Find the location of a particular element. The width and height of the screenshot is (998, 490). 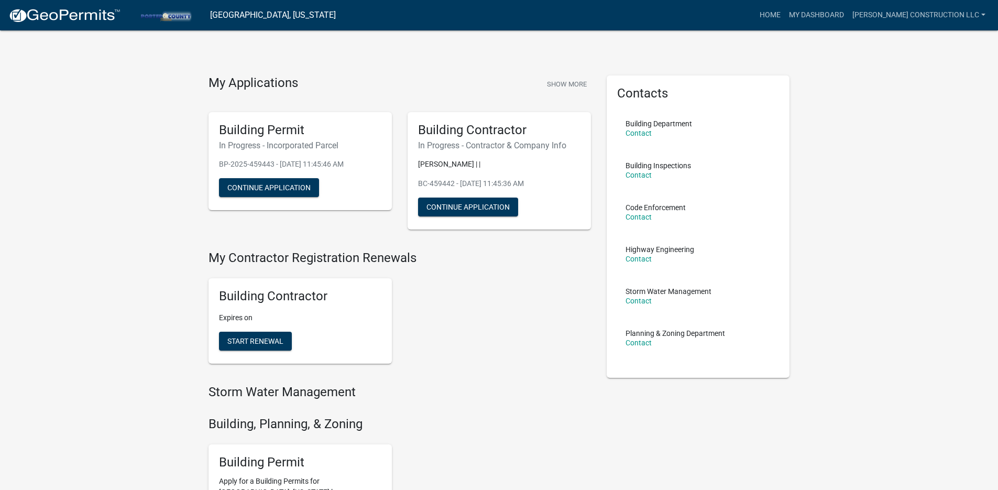

a: My Dashboard is located at coordinates (816, 15).